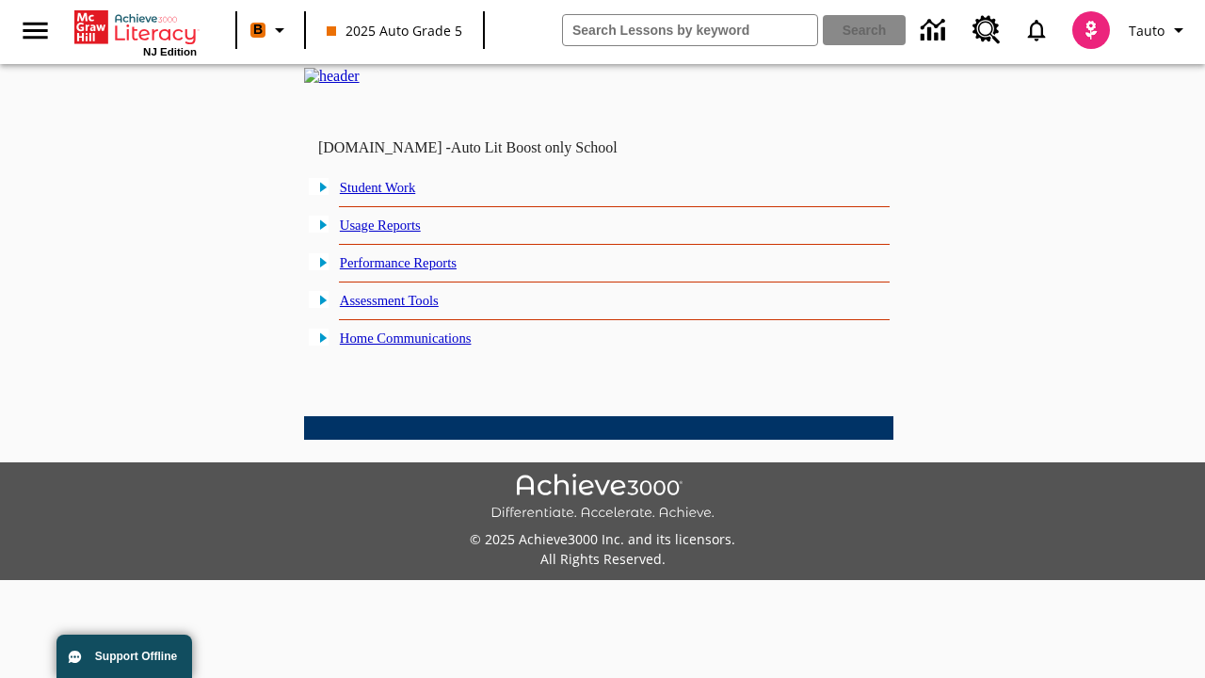 This screenshot has width=1205, height=678. What do you see at coordinates (987, 30) in the screenshot?
I see `a: Resource Center, Will open in new tab` at bounding box center [987, 30].